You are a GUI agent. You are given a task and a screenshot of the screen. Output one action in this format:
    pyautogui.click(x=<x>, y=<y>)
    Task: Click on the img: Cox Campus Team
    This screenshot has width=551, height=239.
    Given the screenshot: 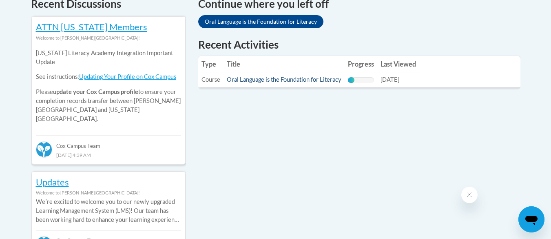 What is the action you would take?
    pyautogui.click(x=44, y=149)
    